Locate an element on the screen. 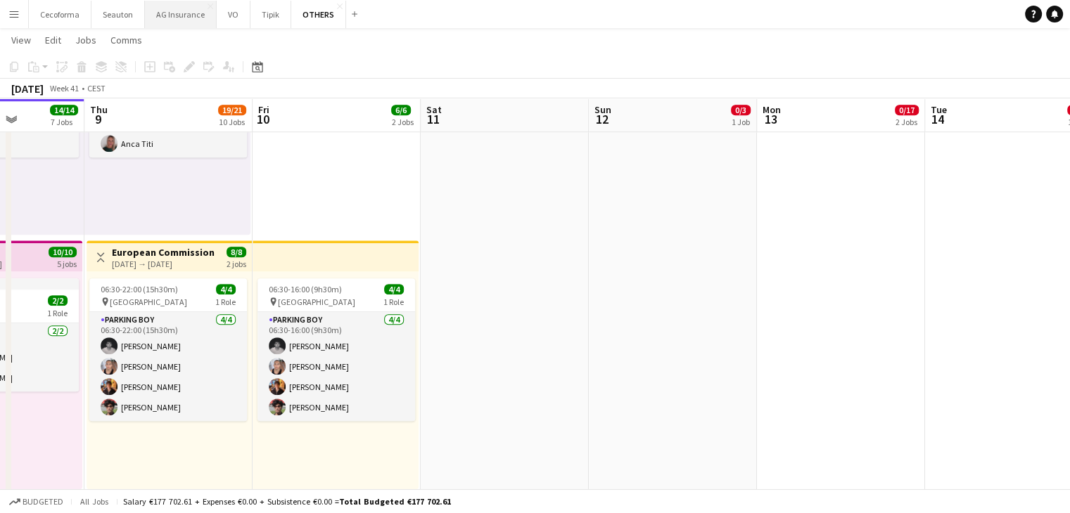 The image size is (1070, 513). span: 14 is located at coordinates (938, 119).